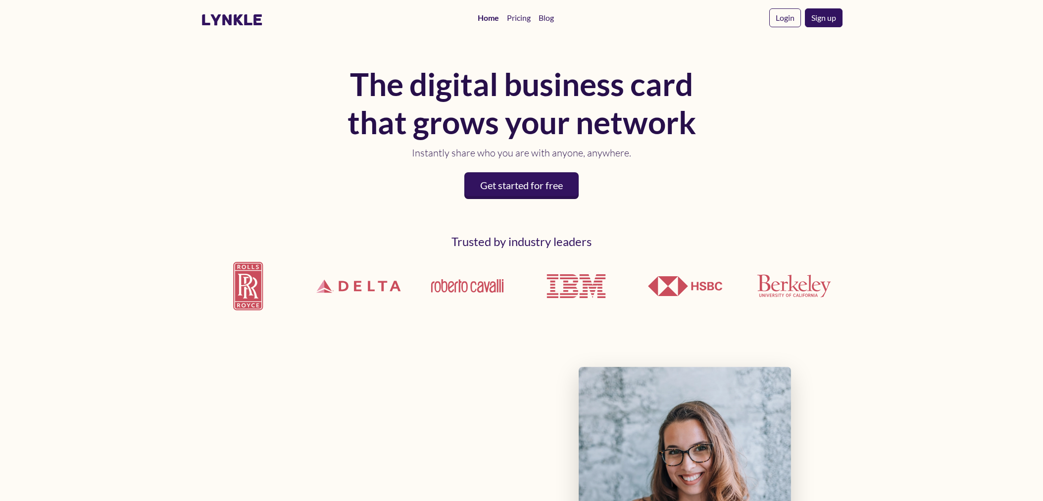 The width and height of the screenshot is (1043, 501). What do you see at coordinates (685, 286) in the screenshot?
I see `img: HSBC` at bounding box center [685, 286].